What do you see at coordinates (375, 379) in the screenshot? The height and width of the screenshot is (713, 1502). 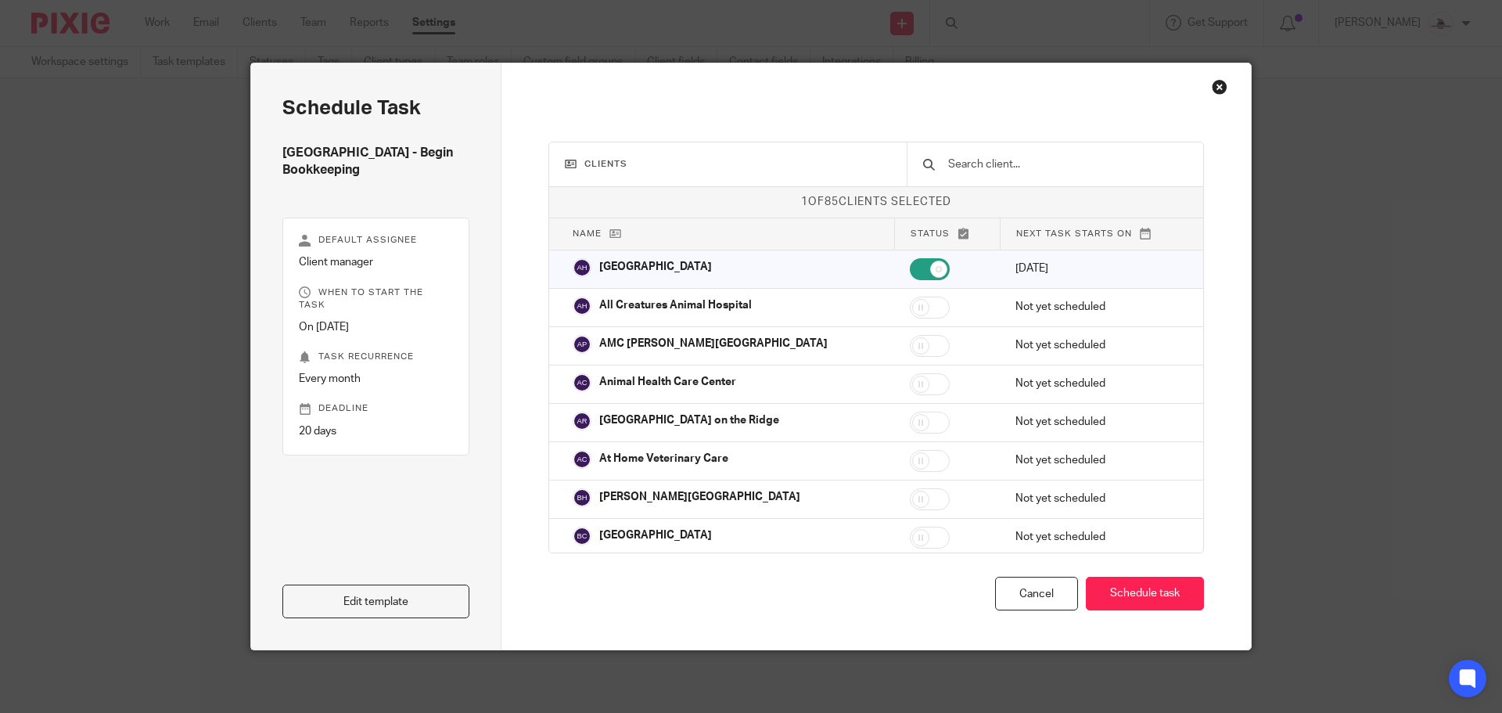 I see `p: Every month` at bounding box center [375, 379].